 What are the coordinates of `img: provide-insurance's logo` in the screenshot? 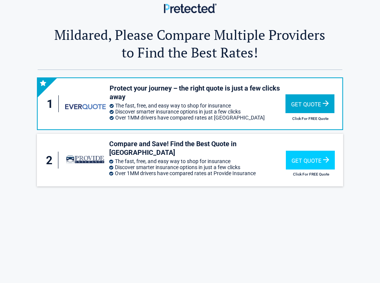 It's located at (85, 160).